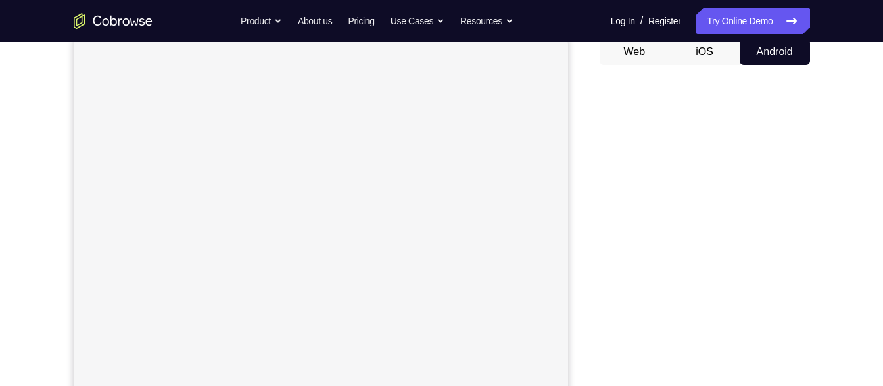 This screenshot has width=883, height=386. I want to click on a: Log In, so click(622, 21).